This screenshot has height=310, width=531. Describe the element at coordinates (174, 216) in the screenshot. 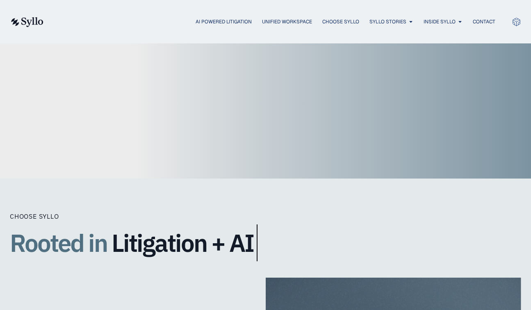

I see `div: Choose Syllo` at that location.